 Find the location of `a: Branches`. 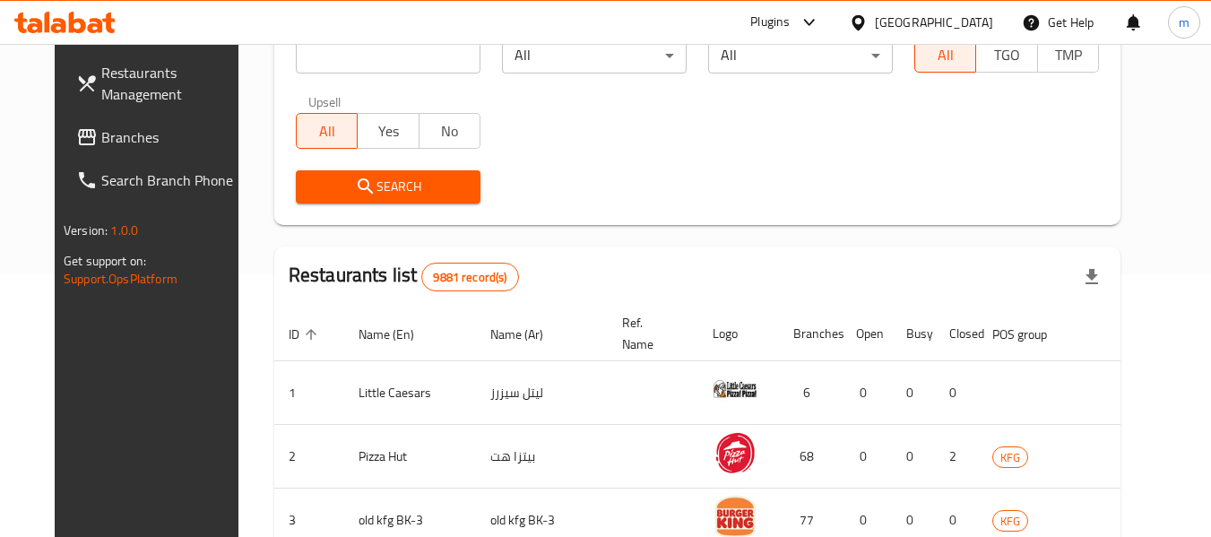

a: Branches is located at coordinates (160, 137).